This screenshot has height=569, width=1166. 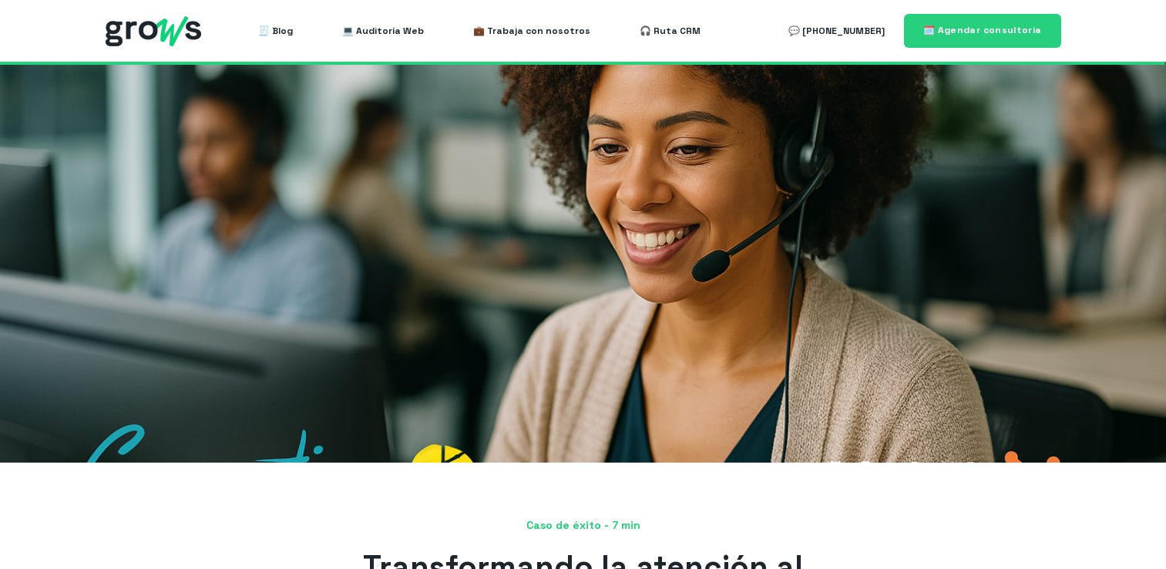 I want to click on div: Chat Widget, so click(x=1128, y=532).